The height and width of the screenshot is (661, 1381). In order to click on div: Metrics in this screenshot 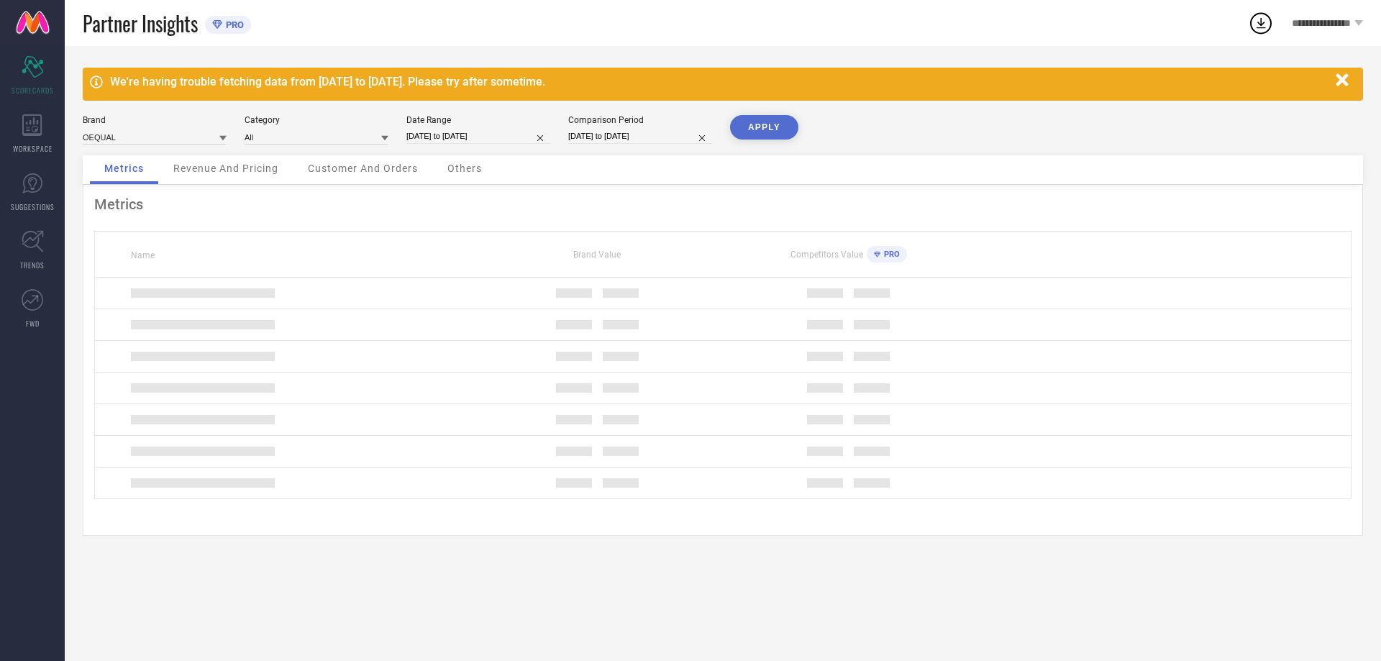, I will do `click(723, 204)`.